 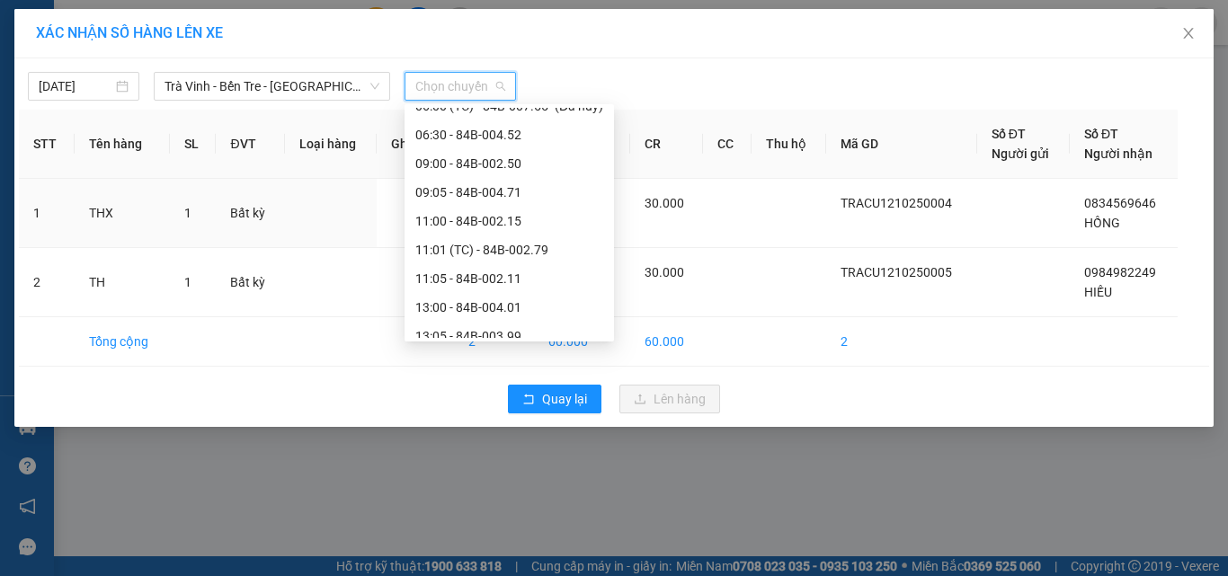 What do you see at coordinates (76, 86) in the screenshot?
I see `input: 12/10/2025` at bounding box center [76, 86].